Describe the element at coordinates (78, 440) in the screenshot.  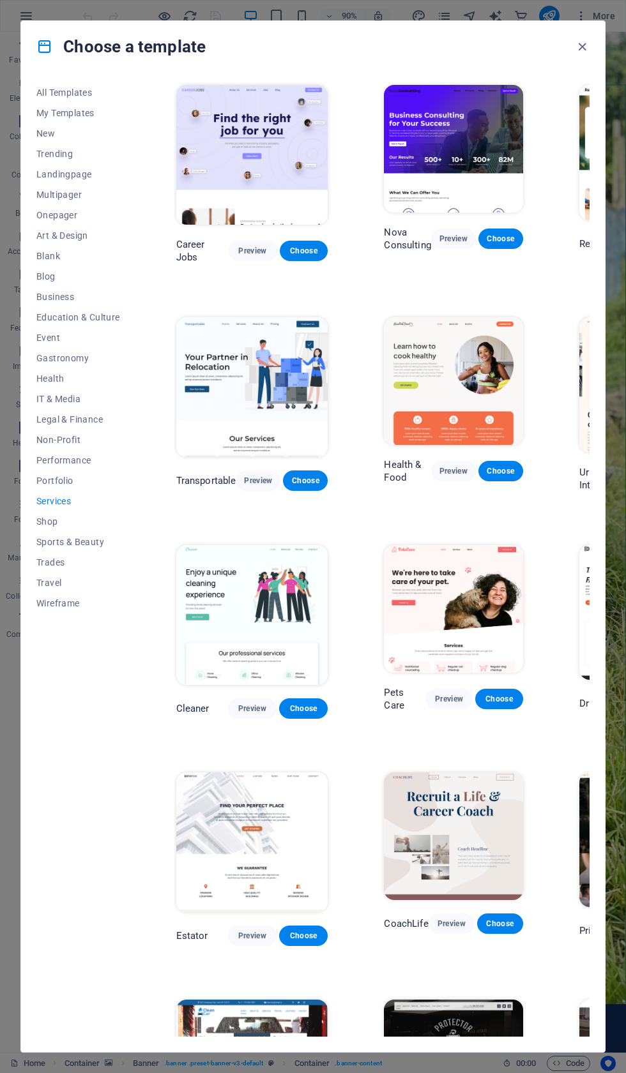
I see `span: Non-Profit` at that location.